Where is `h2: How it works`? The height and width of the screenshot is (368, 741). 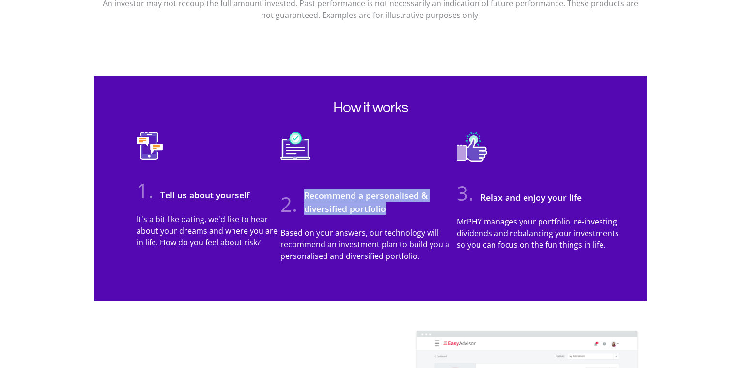 h2: How it works is located at coordinates (371, 108).